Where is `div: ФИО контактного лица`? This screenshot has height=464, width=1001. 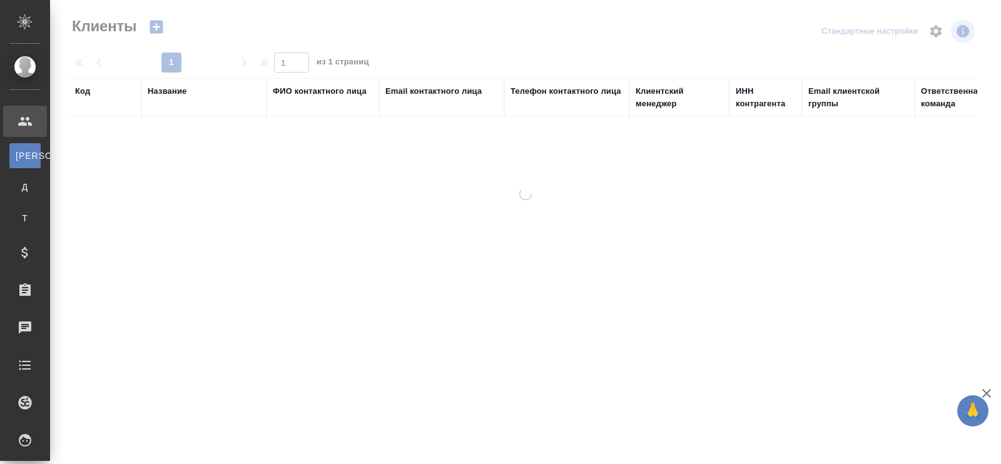 div: ФИО контактного лица is located at coordinates (320, 91).